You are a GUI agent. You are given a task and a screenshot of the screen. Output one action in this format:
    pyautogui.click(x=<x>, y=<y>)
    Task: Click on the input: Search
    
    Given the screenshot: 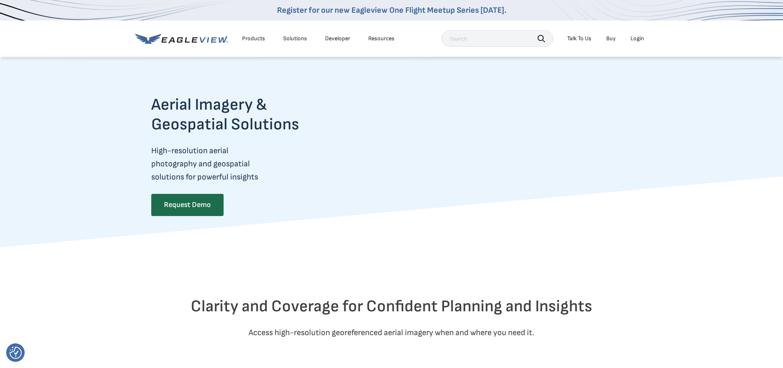 What is the action you would take?
    pyautogui.click(x=498, y=39)
    